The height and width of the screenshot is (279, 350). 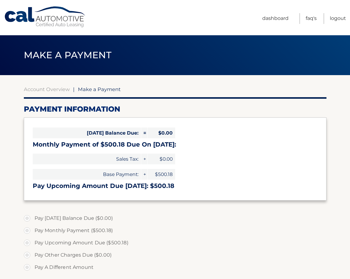 I want to click on a: Logout, so click(x=338, y=18).